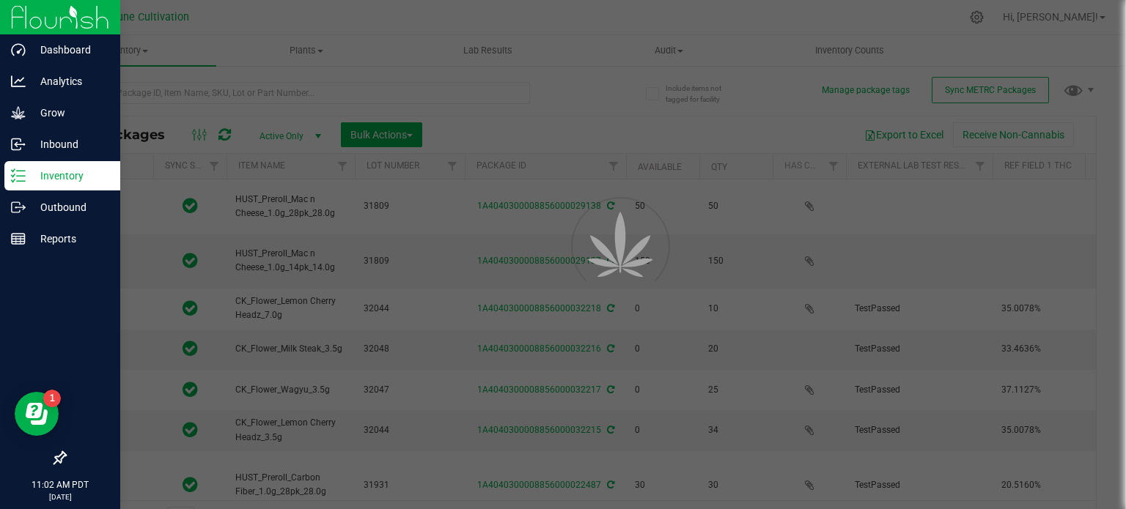  I want to click on inline-svg: Dashboard, so click(18, 50).